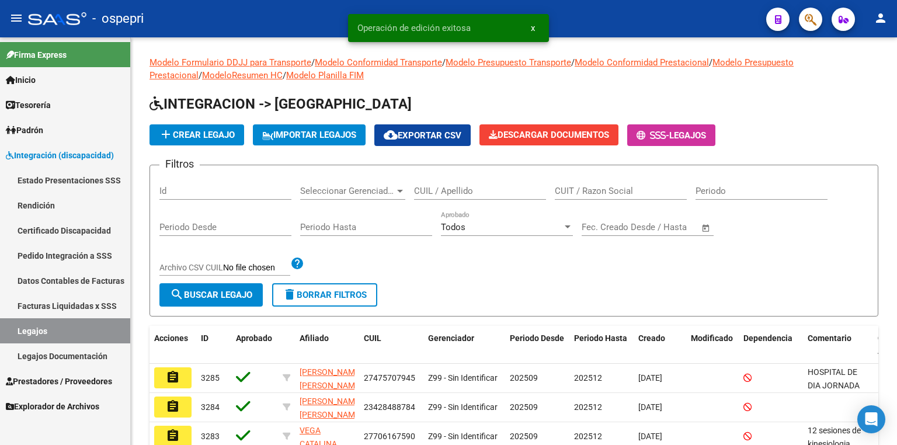 This screenshot has height=445, width=897. I want to click on span: Padrón, so click(25, 130).